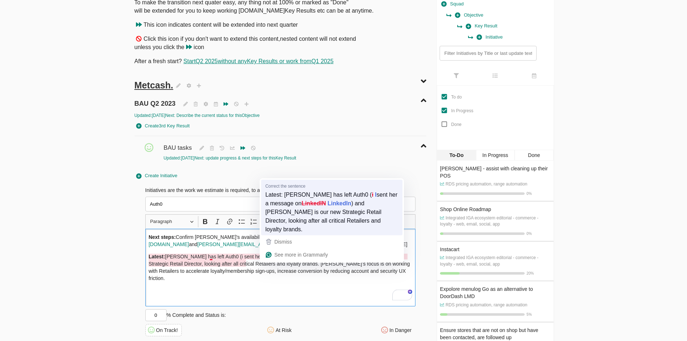 The image size is (687, 341). I want to click on div: Shop Online Roadmap, so click(495, 209).